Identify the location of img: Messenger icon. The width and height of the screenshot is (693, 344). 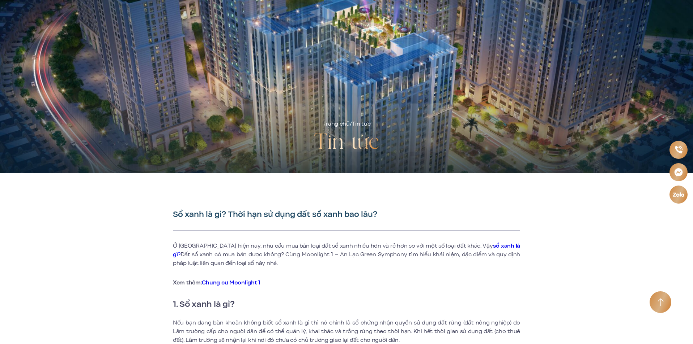
(678, 172).